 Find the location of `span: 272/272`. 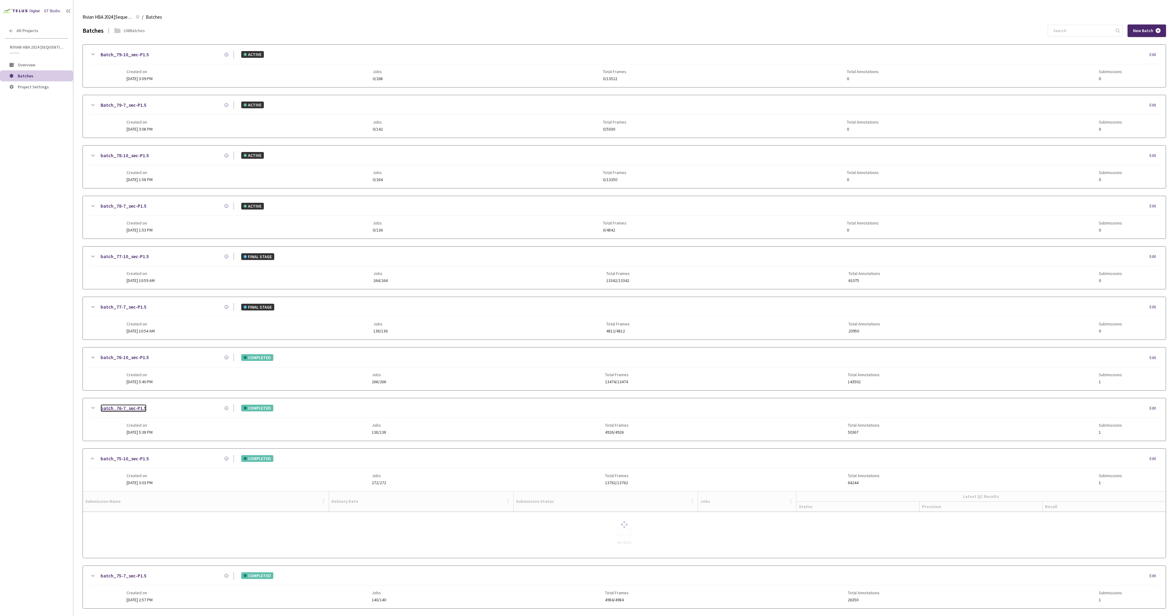

span: 272/272 is located at coordinates (379, 482).